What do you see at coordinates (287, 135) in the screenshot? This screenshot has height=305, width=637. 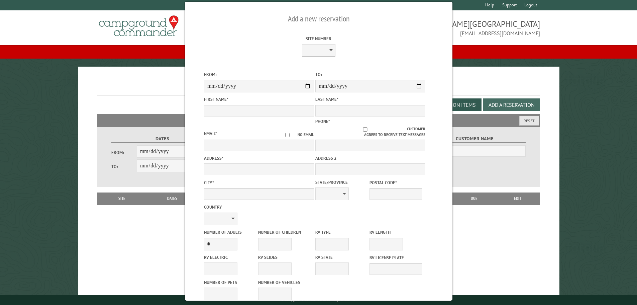 I see `input: No email` at bounding box center [287, 135].